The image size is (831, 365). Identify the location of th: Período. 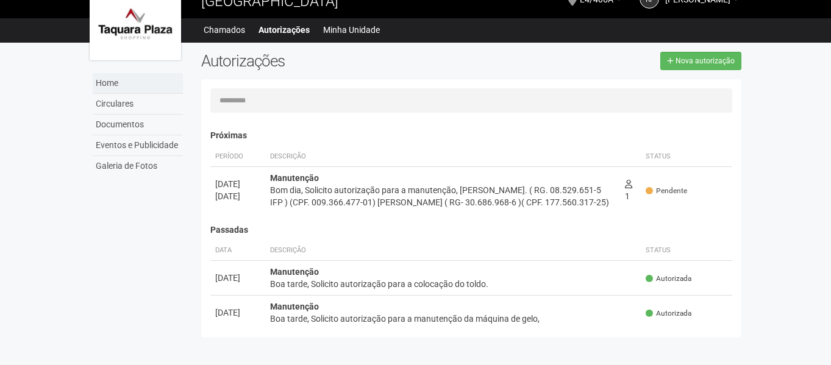
(238, 157).